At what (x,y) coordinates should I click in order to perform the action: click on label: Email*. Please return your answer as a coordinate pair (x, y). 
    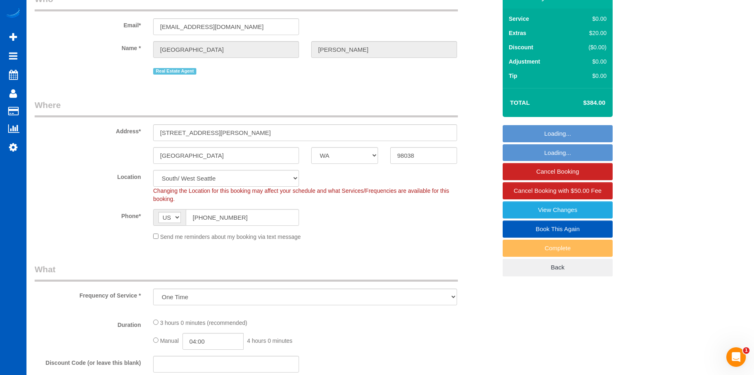
    Looking at the image, I should click on (88, 24).